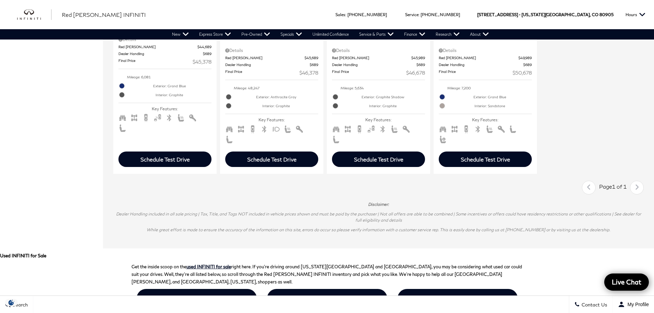 This screenshot has height=313, width=654. I want to click on span: Interior: Sandstone, so click(490, 106).